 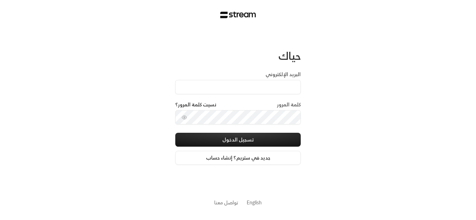 What do you see at coordinates (289, 56) in the screenshot?
I see `span: حياك` at bounding box center [289, 56].